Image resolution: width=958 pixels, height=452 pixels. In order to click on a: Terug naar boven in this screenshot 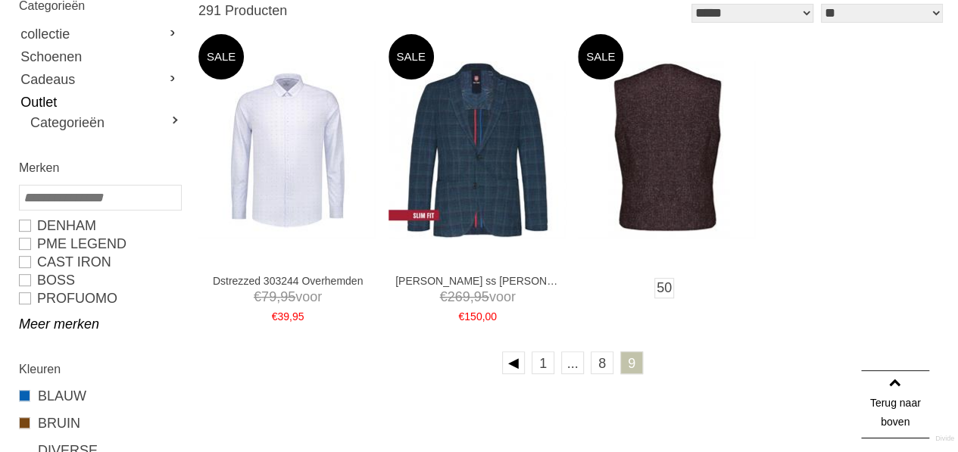, I will do `click(895, 405)`.